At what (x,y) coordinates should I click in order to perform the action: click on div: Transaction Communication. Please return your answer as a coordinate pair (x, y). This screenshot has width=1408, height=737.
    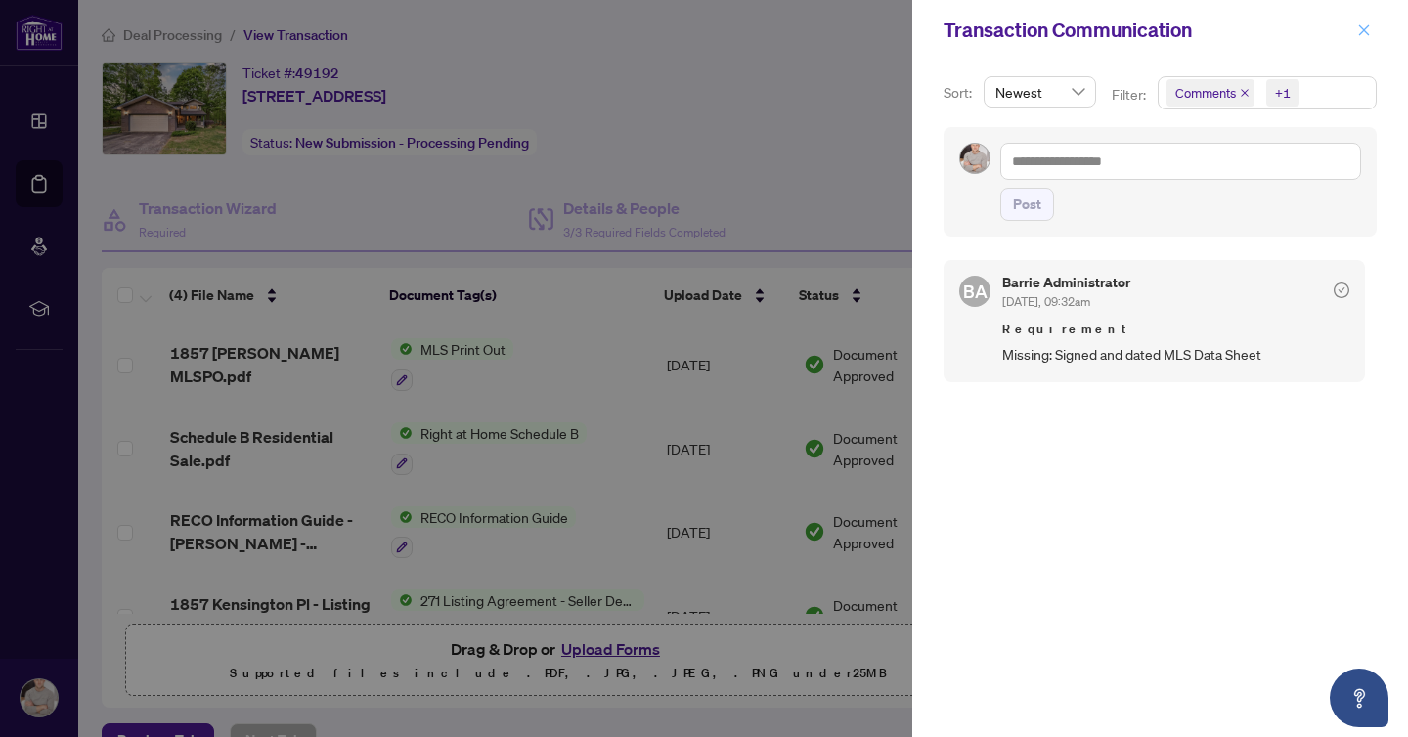
    Looking at the image, I should click on (1147, 30).